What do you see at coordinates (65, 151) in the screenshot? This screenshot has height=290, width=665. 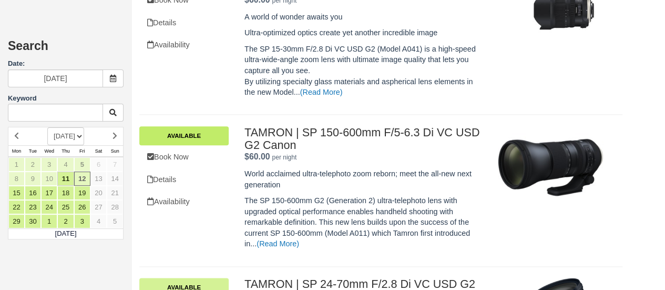 I see `th: Thu` at bounding box center [65, 151].